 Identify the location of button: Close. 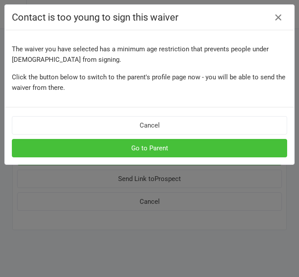
(278, 18).